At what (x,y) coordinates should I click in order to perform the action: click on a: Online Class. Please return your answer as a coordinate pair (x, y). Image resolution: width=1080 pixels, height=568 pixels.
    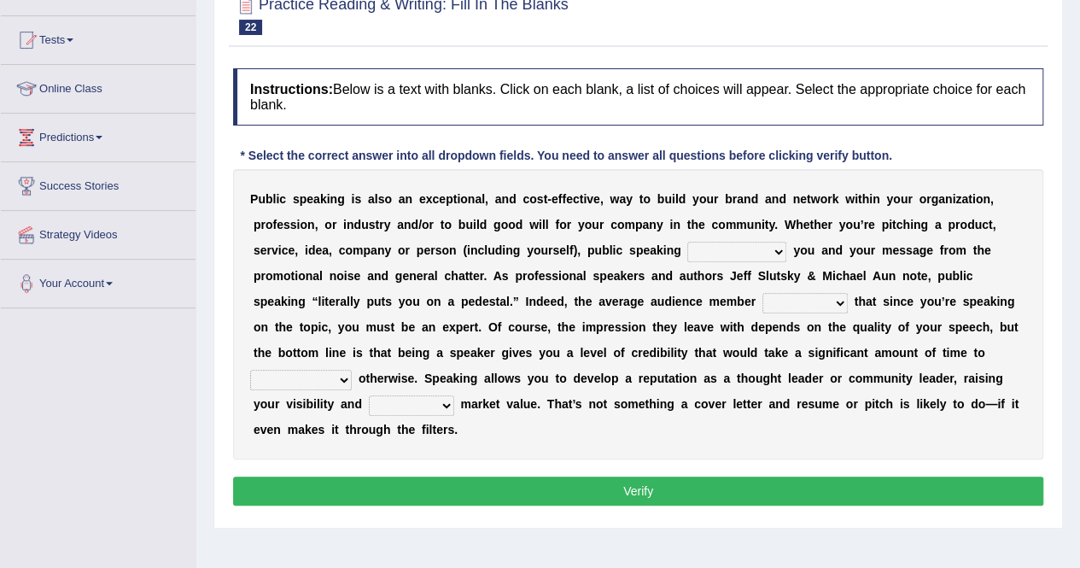
    Looking at the image, I should click on (98, 86).